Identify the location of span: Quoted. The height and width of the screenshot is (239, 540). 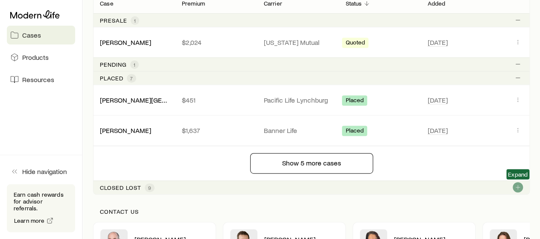
(355, 43).